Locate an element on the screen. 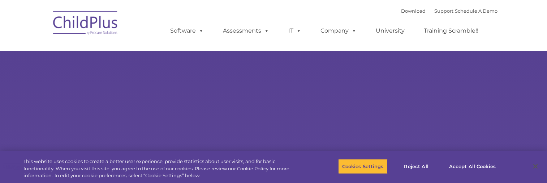 The height and width of the screenshot is (183, 547). a: Company is located at coordinates (339, 31).